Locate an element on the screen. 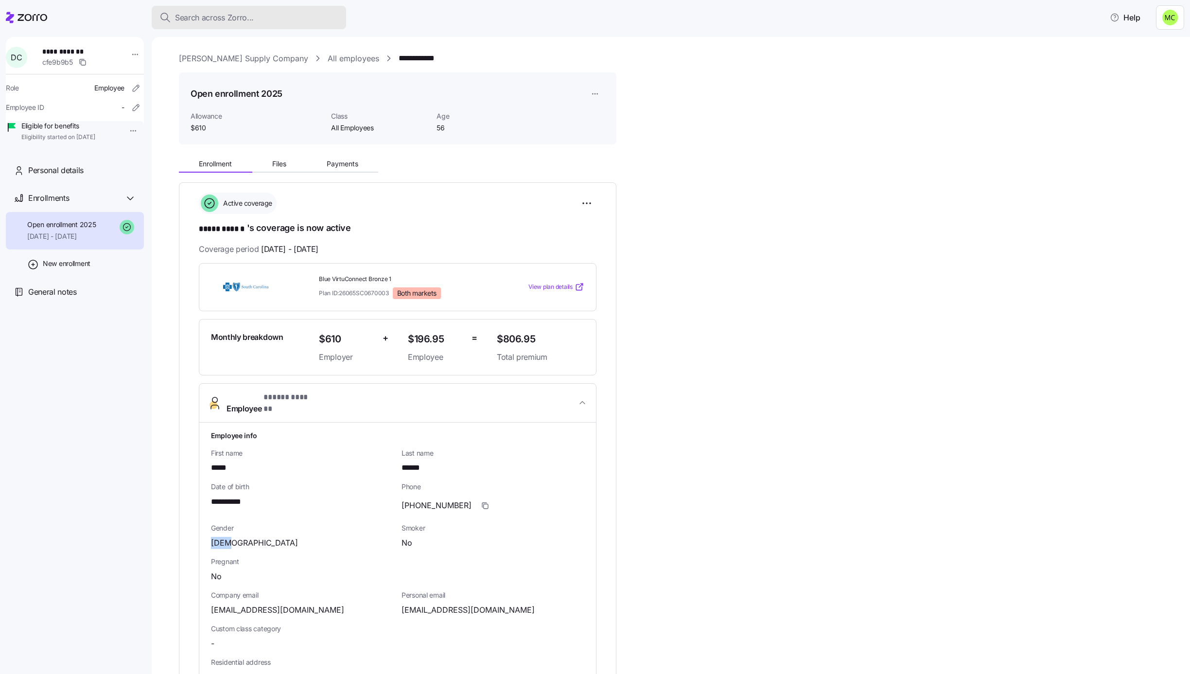 This screenshot has height=674, width=1190. img: BlueCross BlueShield of South Carolina is located at coordinates (246, 287).